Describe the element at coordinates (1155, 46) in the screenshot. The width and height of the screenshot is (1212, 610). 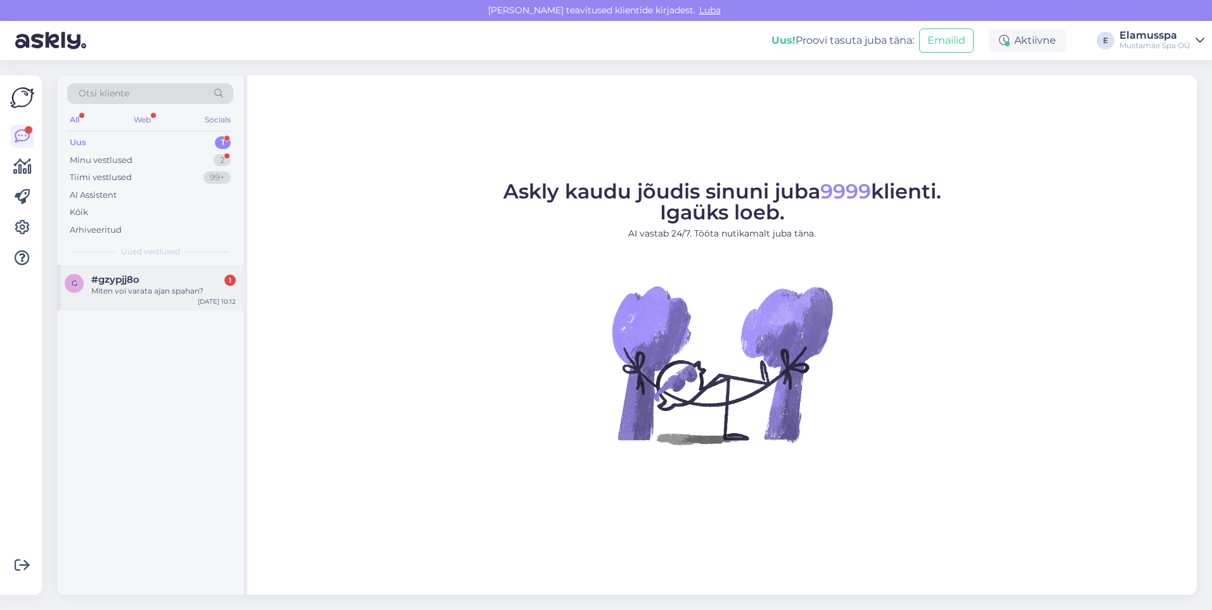
I see `div: Mustamäe Spa OÜ` at that location.